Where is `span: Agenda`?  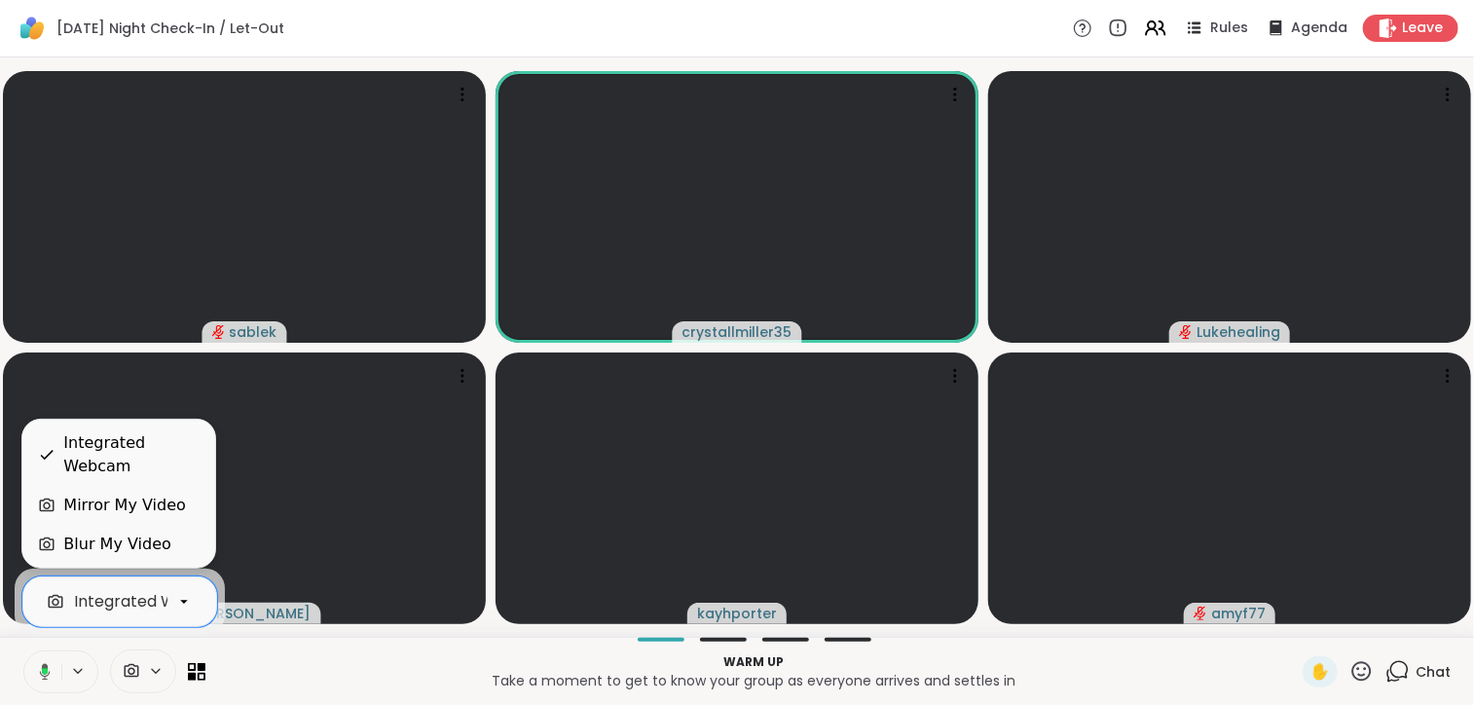 span: Agenda is located at coordinates (1319, 28).